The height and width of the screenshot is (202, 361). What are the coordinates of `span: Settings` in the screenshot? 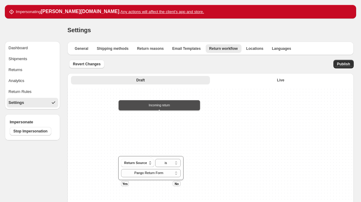 It's located at (79, 30).